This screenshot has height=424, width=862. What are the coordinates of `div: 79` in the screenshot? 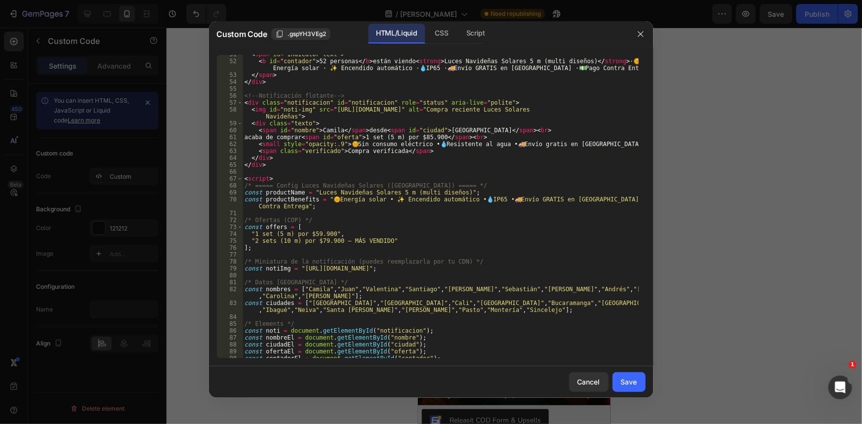 It's located at (230, 269).